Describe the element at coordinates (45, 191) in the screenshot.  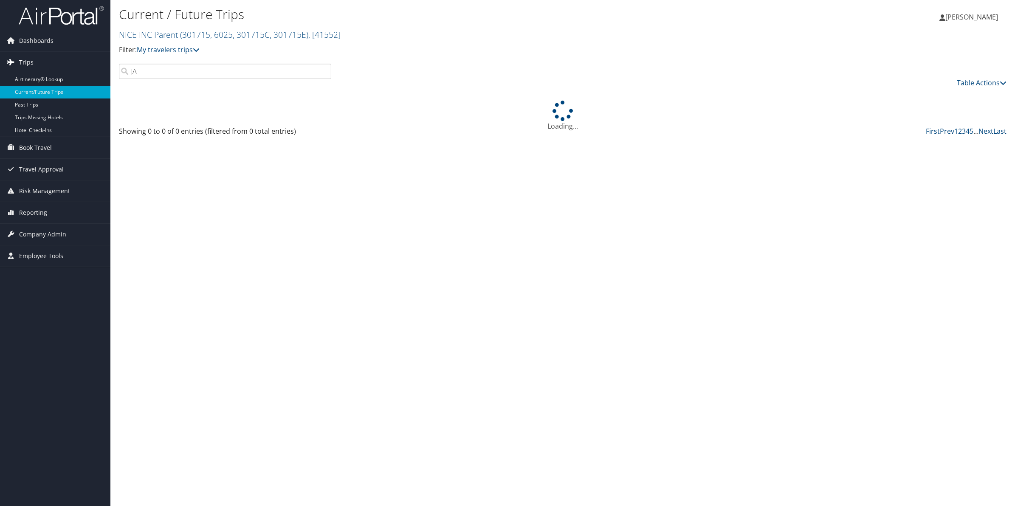
I see `span: Risk Management` at that location.